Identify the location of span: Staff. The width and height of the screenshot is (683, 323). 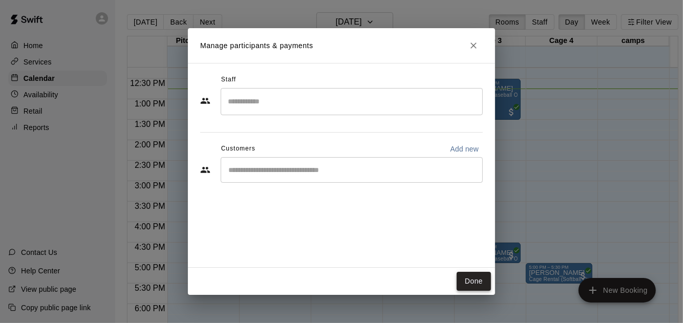
(228, 80).